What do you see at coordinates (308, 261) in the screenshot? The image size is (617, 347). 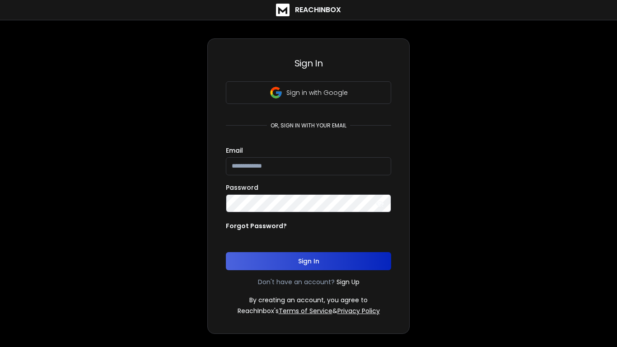 I see `button: Sign In` at bounding box center [308, 261].